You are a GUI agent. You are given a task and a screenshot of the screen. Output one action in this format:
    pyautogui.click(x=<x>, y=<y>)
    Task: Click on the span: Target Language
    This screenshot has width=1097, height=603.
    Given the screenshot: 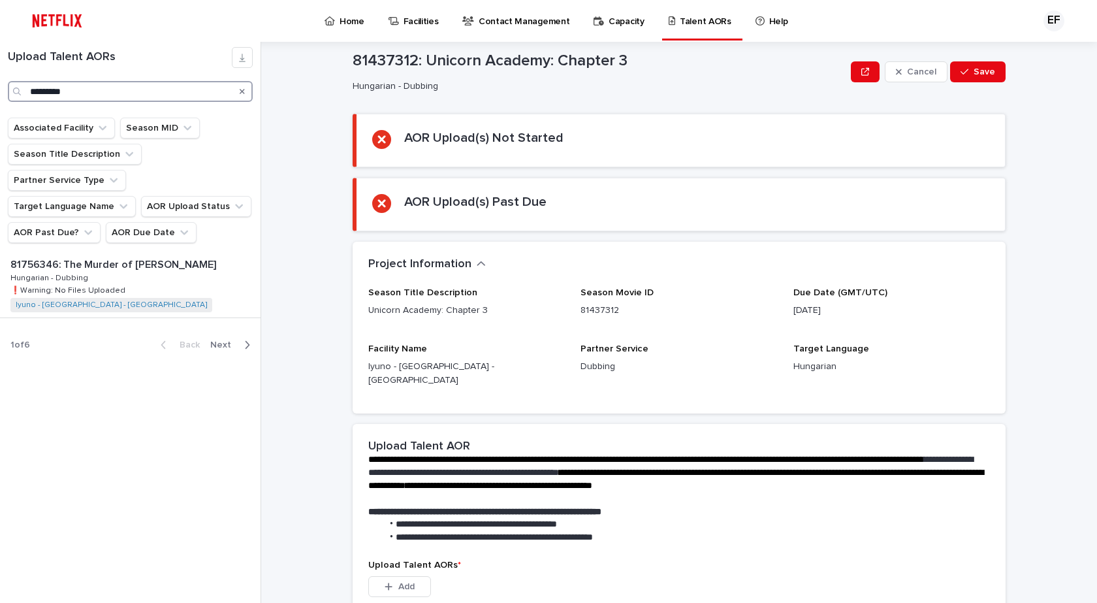 What is the action you would take?
    pyautogui.click(x=831, y=349)
    